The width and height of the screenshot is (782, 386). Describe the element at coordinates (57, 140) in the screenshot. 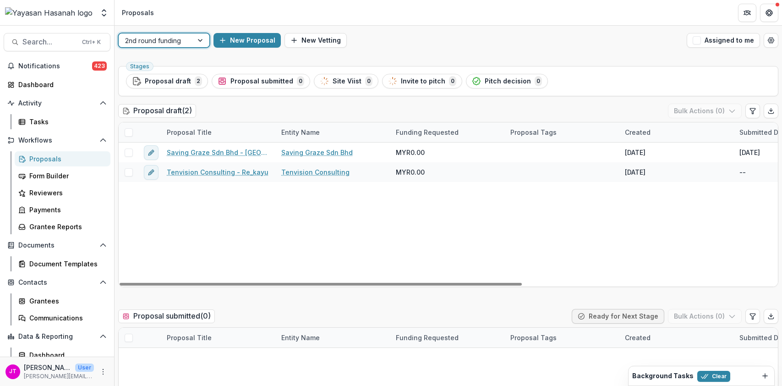

I see `button: Open Workflows` at that location.